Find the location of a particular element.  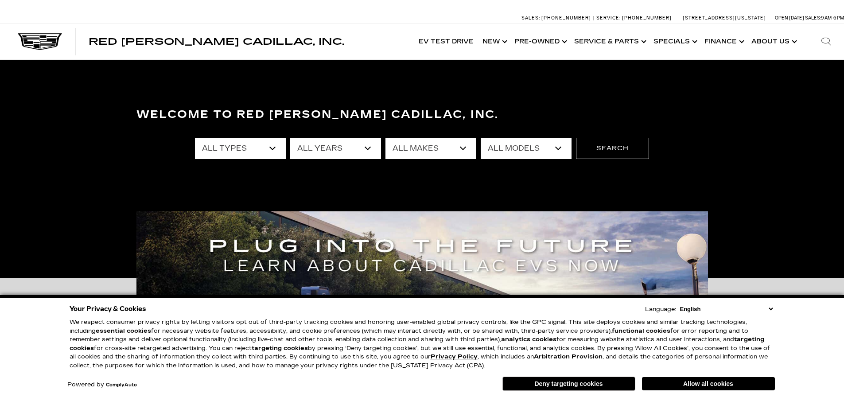

p: We respect consumer privacy rights by letting visitors opt out of third-party tracking cookies an... is located at coordinates (422, 344).